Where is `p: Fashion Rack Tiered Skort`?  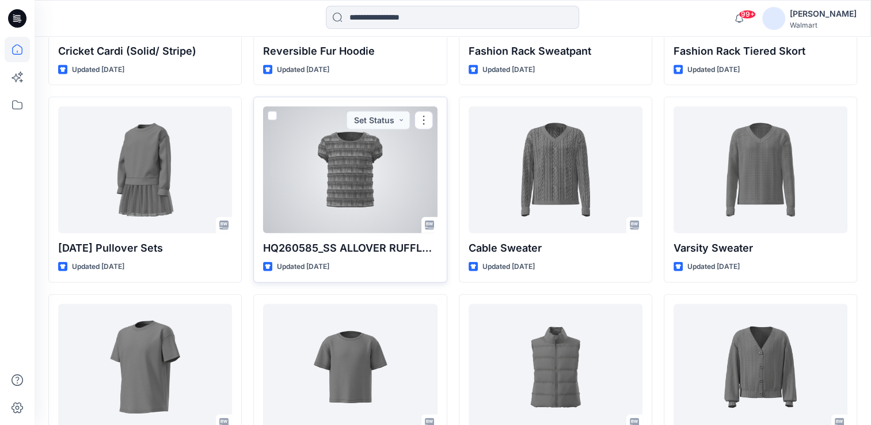
p: Fashion Rack Tiered Skort is located at coordinates (760, 51).